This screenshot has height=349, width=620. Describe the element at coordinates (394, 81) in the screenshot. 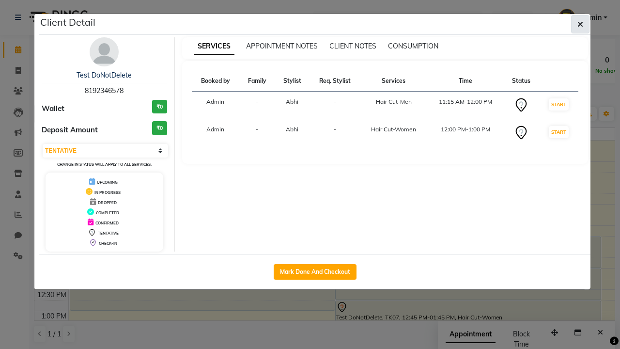

I see `th: Services` at that location.